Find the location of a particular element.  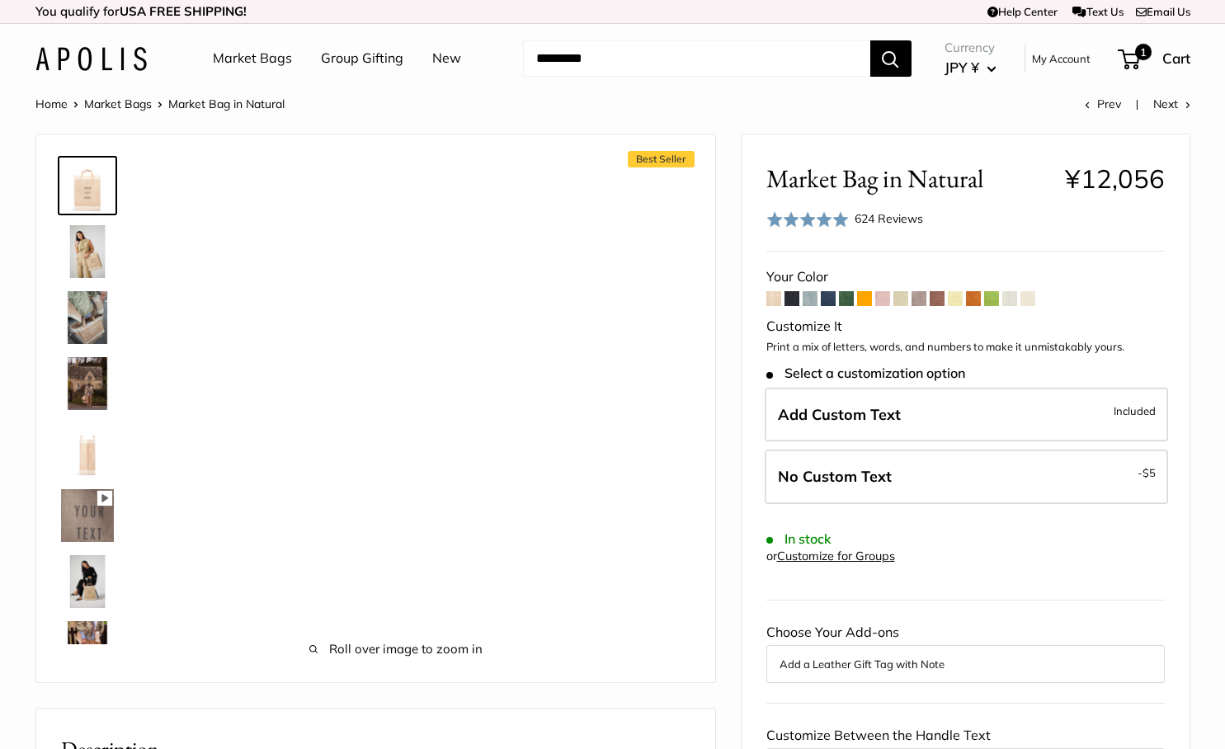

nav: Breadcrumb is located at coordinates (160, 104).